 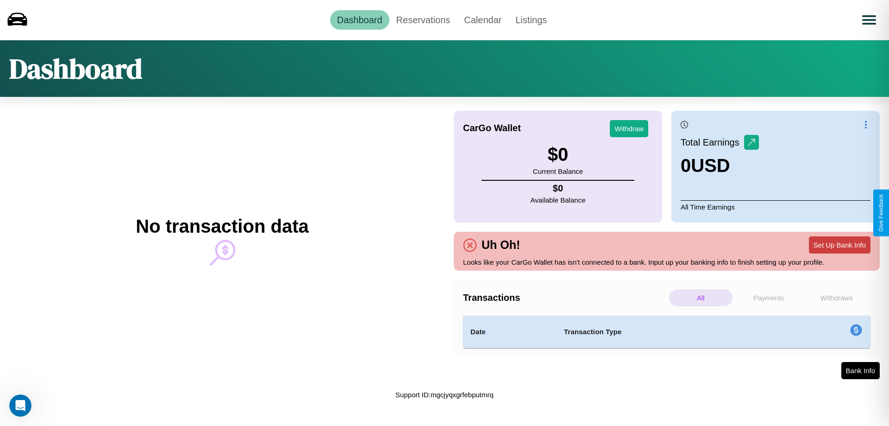 What do you see at coordinates (629, 128) in the screenshot?
I see `button: Withdraw` at bounding box center [629, 128].